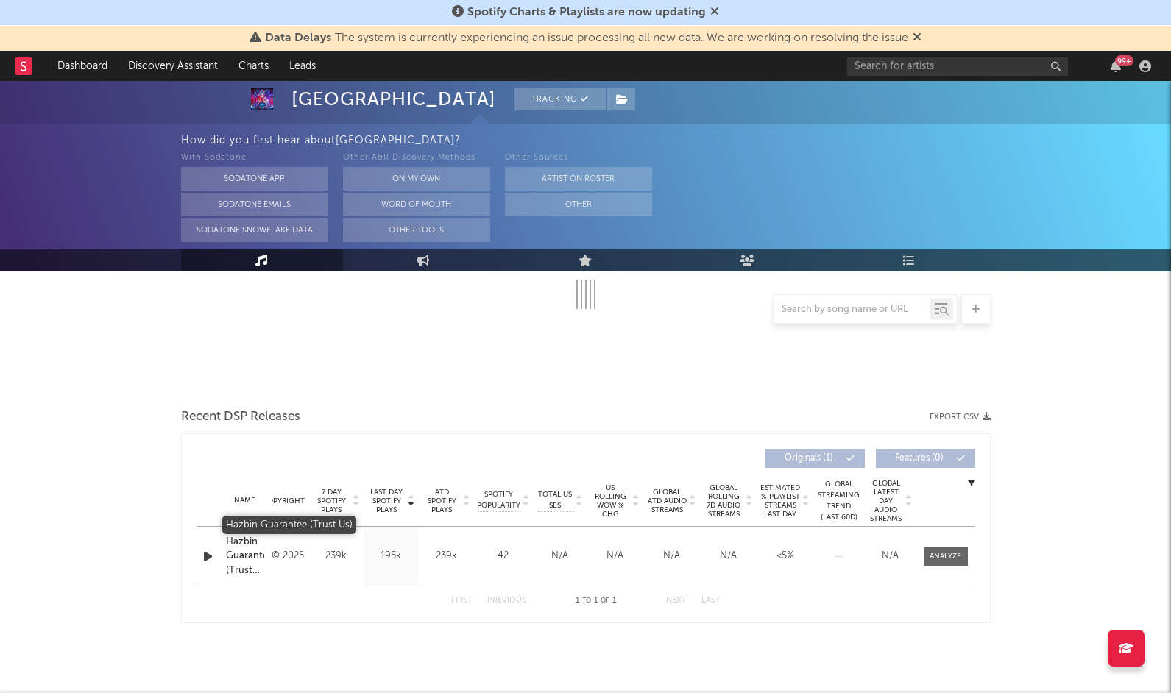 The width and height of the screenshot is (1171, 693). What do you see at coordinates (303, 66) in the screenshot?
I see `a: Leads` at bounding box center [303, 66].